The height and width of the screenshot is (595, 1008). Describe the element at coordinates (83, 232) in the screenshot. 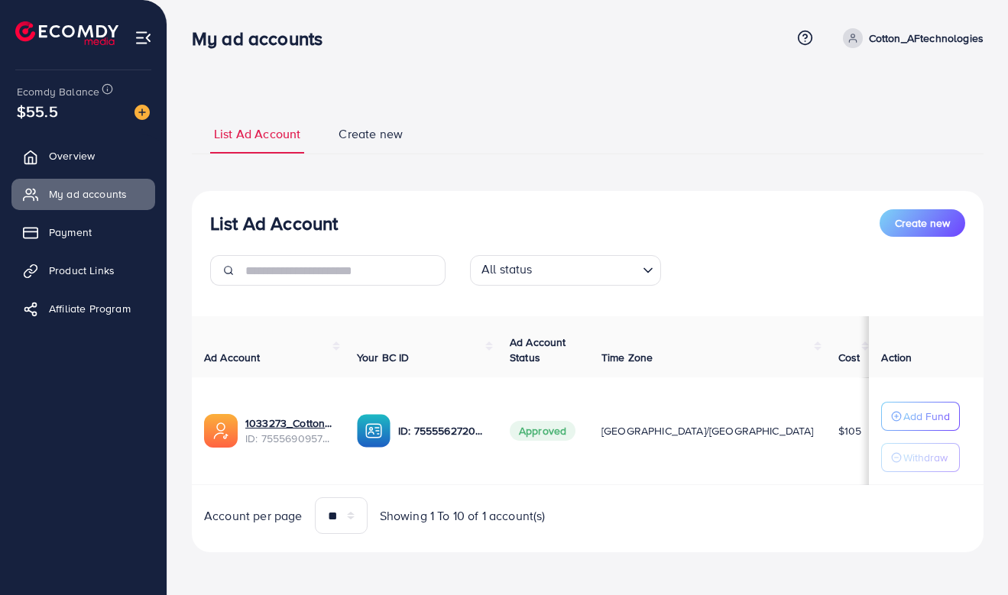

I see `a: Payment` at that location.